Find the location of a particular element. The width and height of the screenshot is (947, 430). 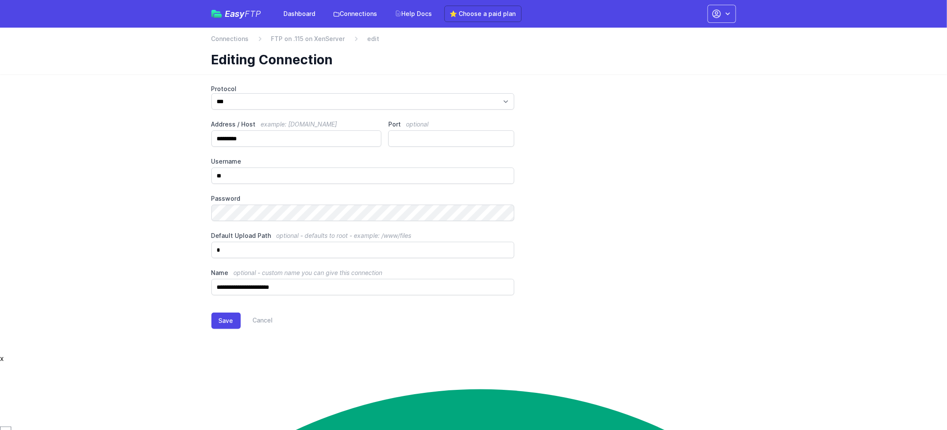

span: optional is located at coordinates (417, 124).